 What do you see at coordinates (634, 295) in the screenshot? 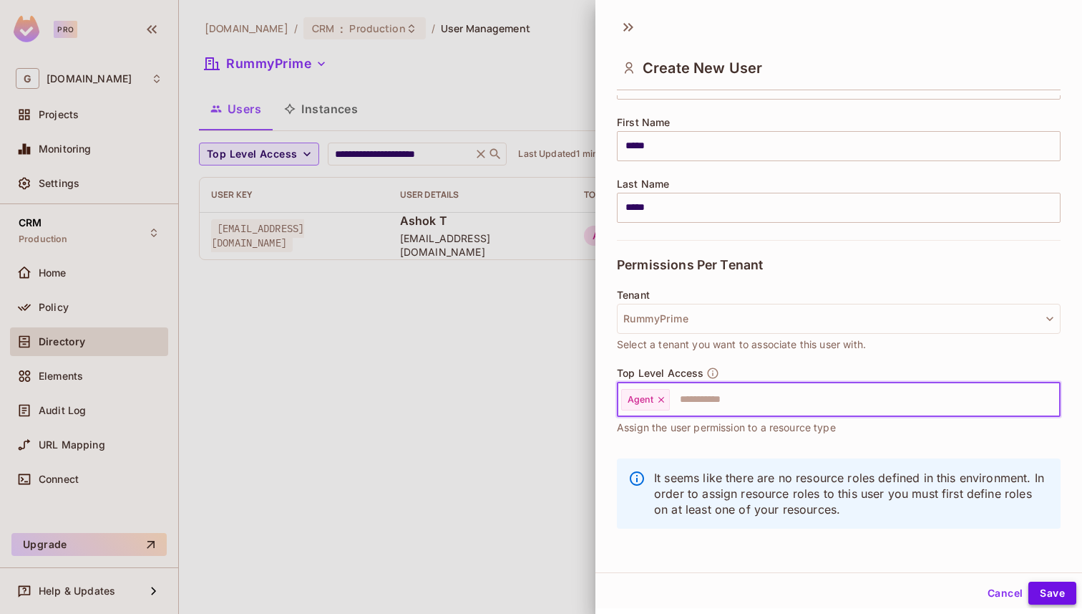
I see `span: Tenant` at bounding box center [634, 295].